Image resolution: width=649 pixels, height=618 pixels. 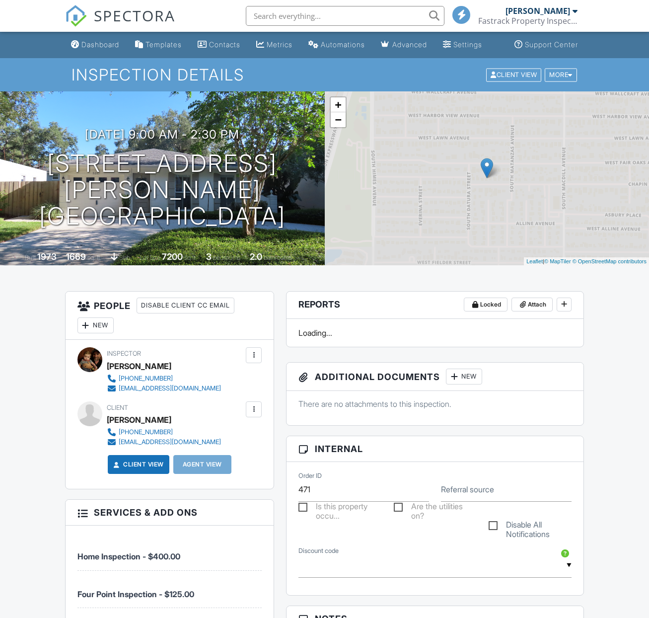 What do you see at coordinates (404, 45) in the screenshot?
I see `a: Advanced` at bounding box center [404, 45].